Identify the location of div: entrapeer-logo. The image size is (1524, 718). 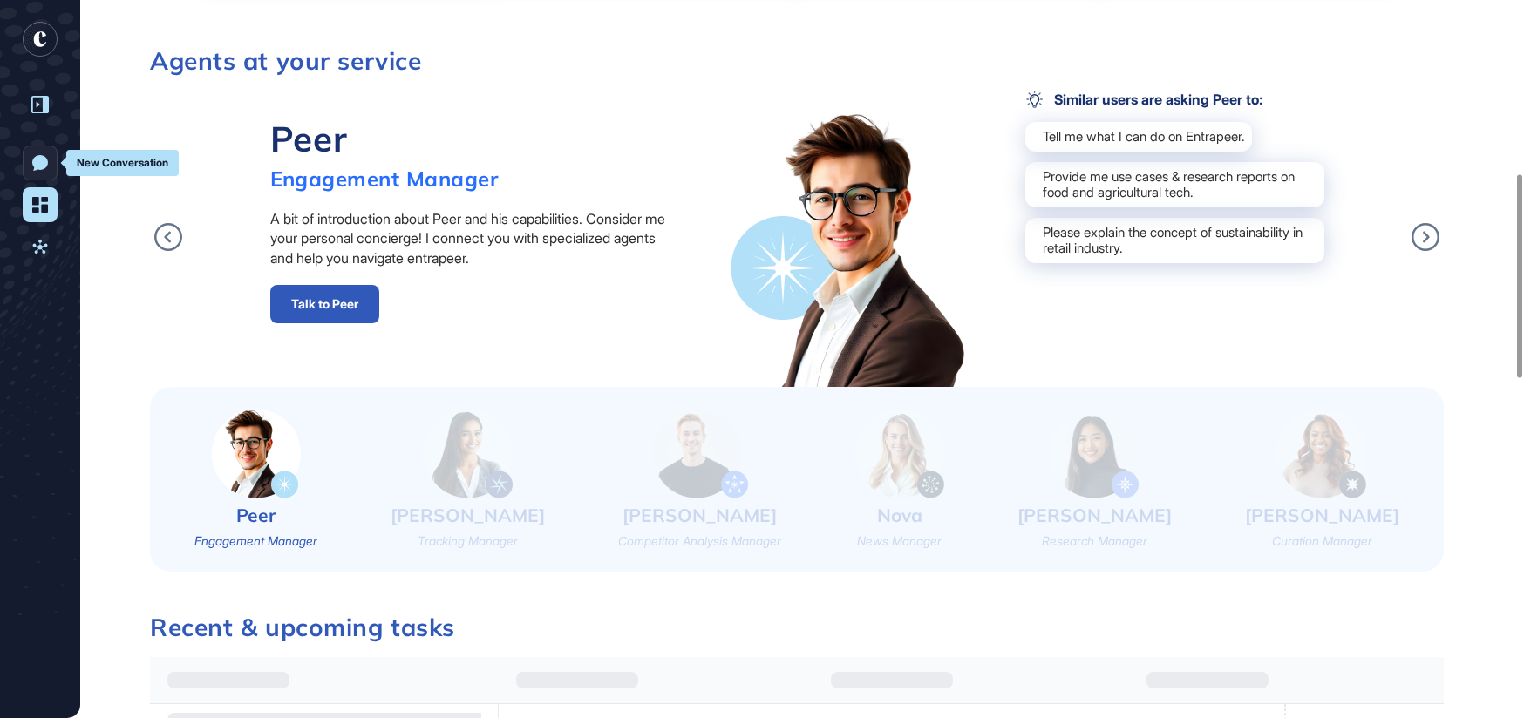
(40, 39).